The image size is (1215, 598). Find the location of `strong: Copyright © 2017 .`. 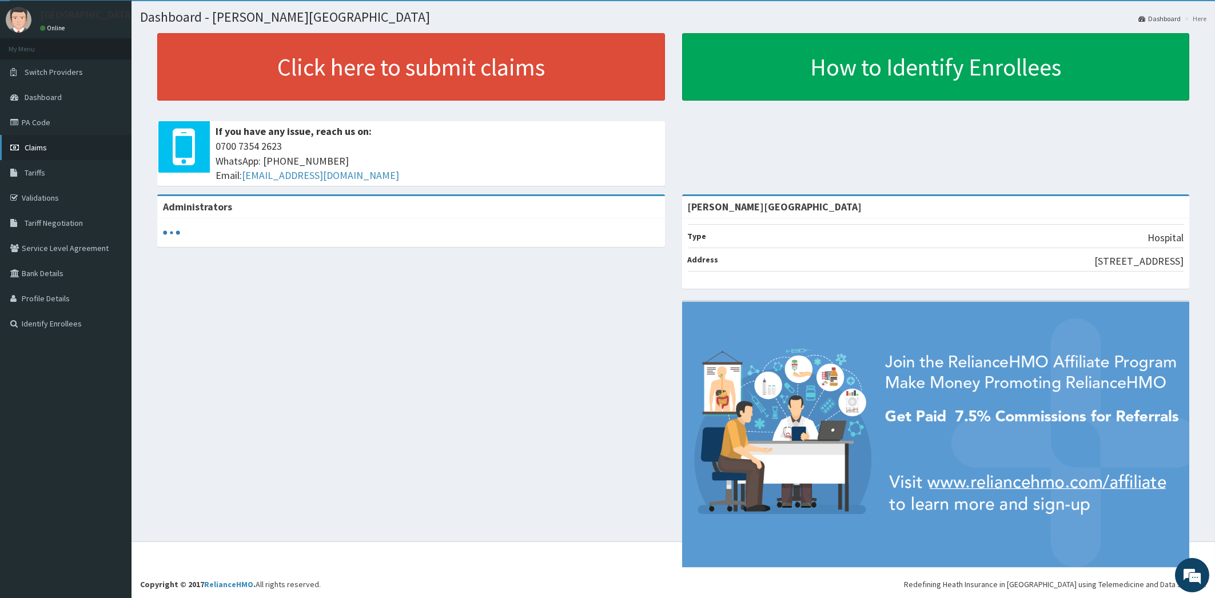

strong: Copyright © 2017 . is located at coordinates (198, 584).